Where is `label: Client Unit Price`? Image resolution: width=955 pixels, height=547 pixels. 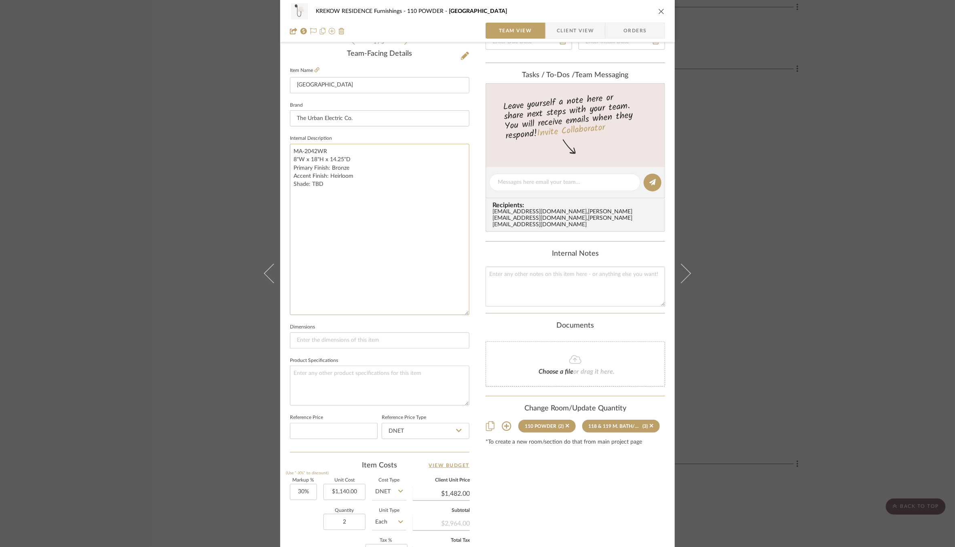 label: Client Unit Price is located at coordinates (441, 481).